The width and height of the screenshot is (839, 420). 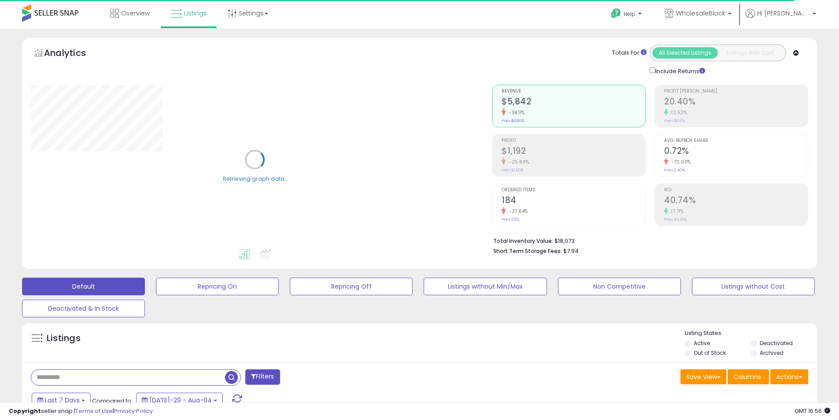 I want to click on div: Totals For, so click(x=629, y=53).